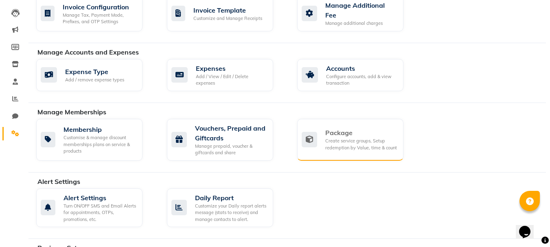 This screenshot has width=550, height=247. I want to click on div: Alert Settings, so click(100, 198).